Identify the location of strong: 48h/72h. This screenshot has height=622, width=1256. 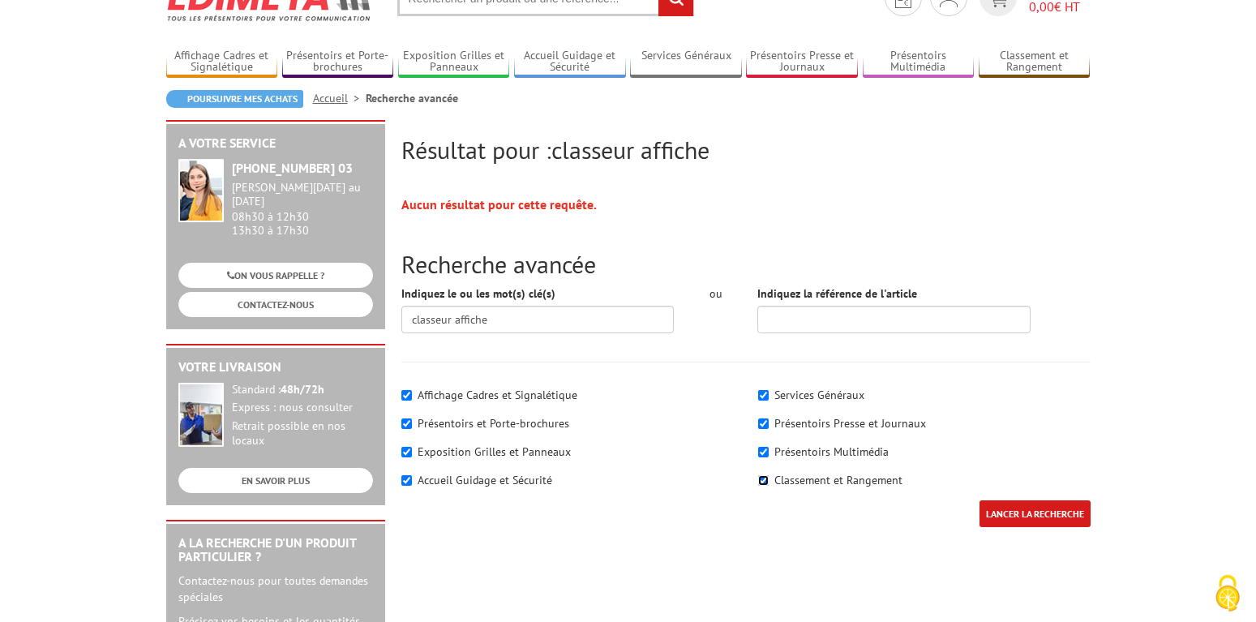
(303, 389).